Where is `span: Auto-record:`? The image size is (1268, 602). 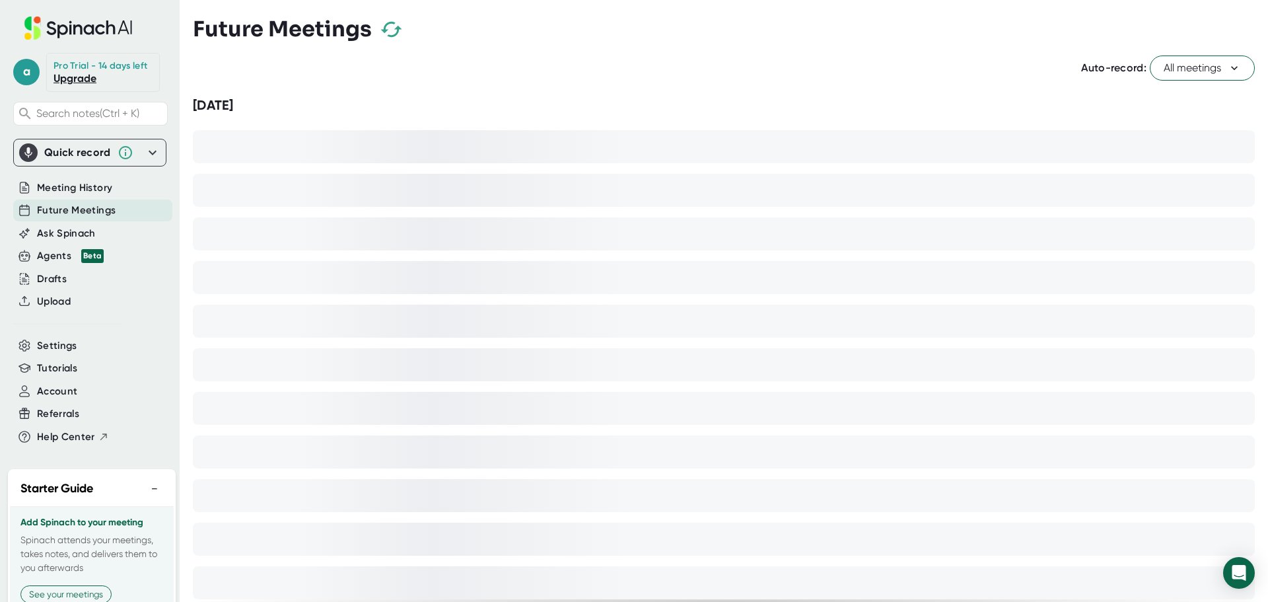 span: Auto-record: is located at coordinates (1113, 67).